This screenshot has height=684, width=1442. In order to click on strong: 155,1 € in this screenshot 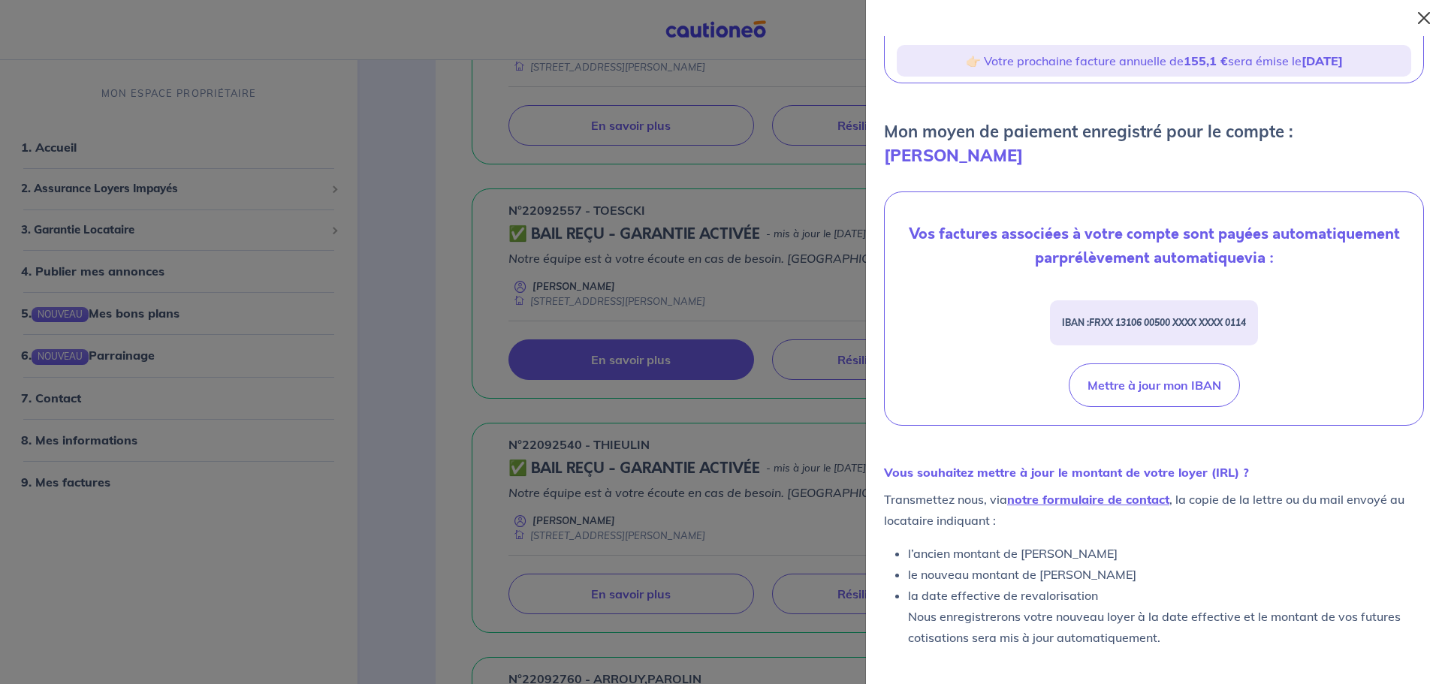, I will do `click(1205, 61)`.